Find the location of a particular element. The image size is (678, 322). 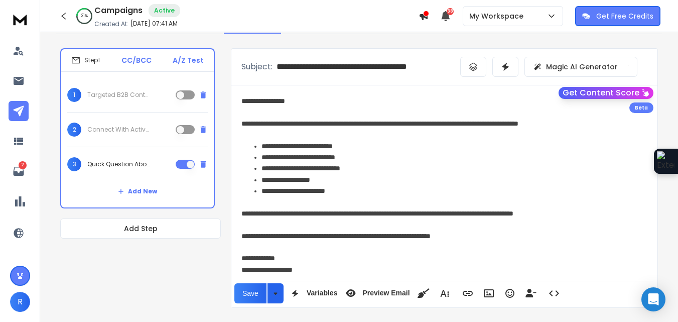

button: Insert Image (Ctrl+P) is located at coordinates (489, 293).